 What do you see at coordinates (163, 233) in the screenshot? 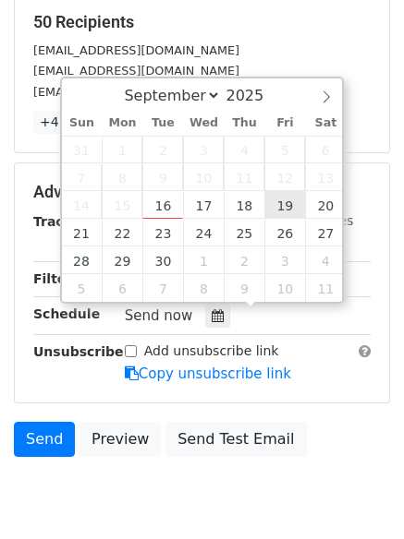
I see `span: September 23, 2025` at bounding box center [163, 233].